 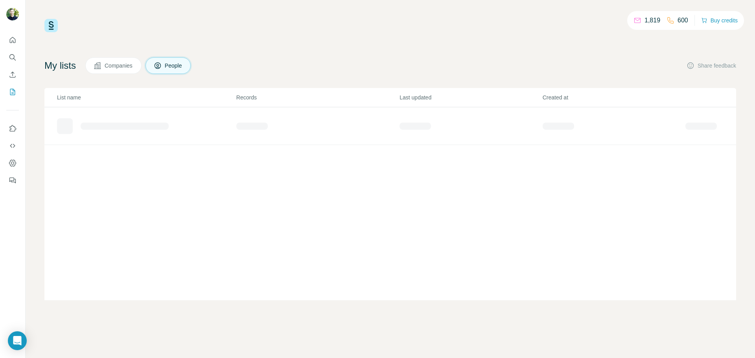 What do you see at coordinates (13, 14) in the screenshot?
I see `img: Avatar` at bounding box center [13, 14].